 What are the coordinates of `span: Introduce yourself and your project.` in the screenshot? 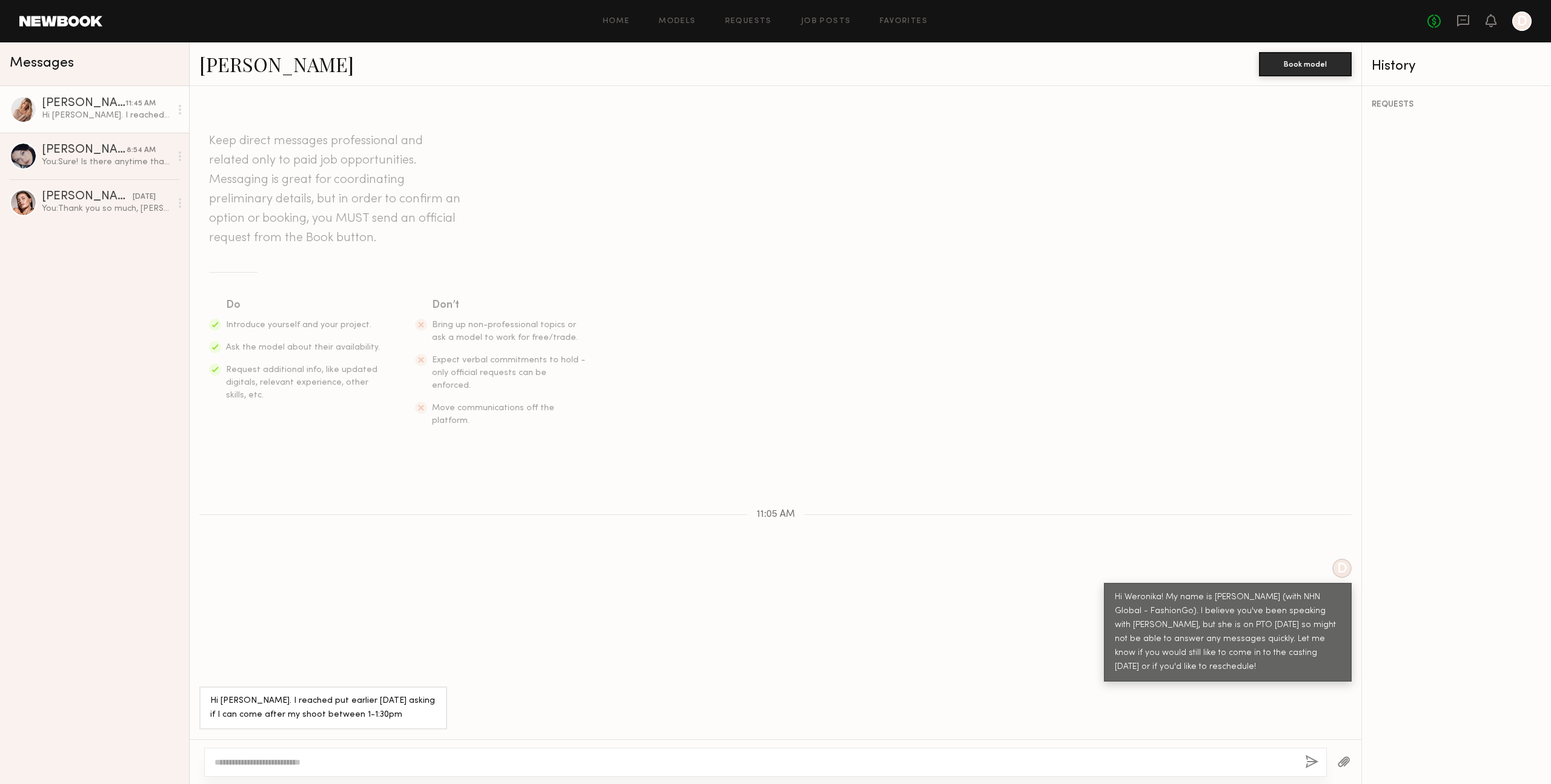 It's located at (299, 325).